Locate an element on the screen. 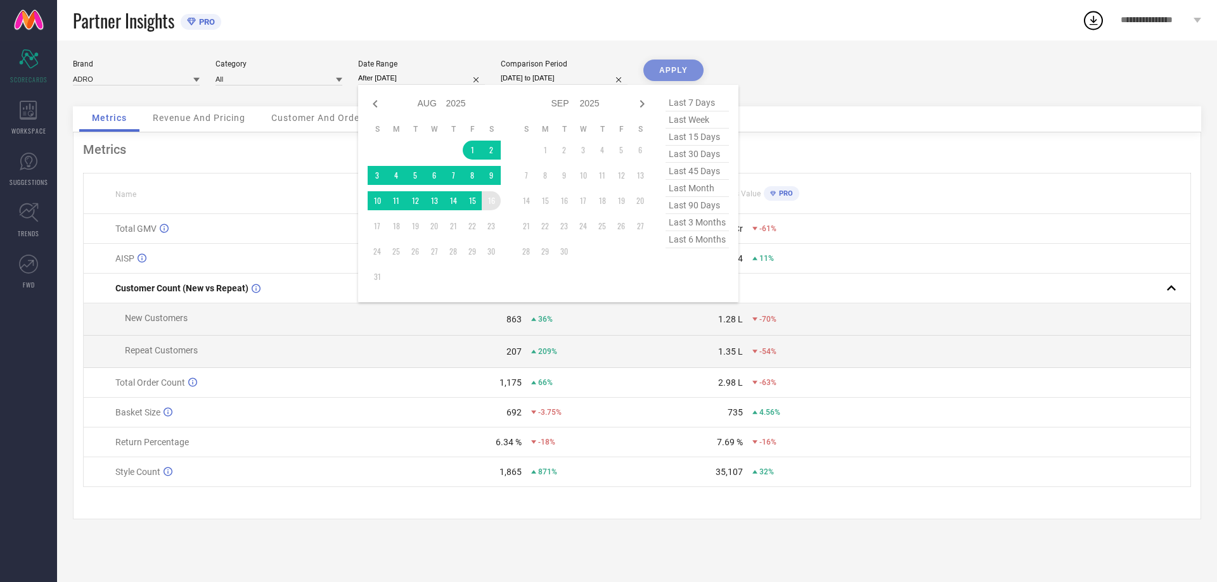 This screenshot has height=582, width=1217. span: last 6 months is located at coordinates (697, 240).